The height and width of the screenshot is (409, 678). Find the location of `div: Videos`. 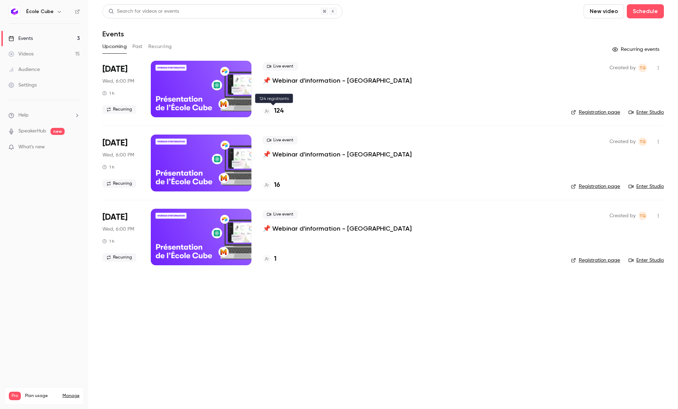

div: Videos is located at coordinates (21, 54).